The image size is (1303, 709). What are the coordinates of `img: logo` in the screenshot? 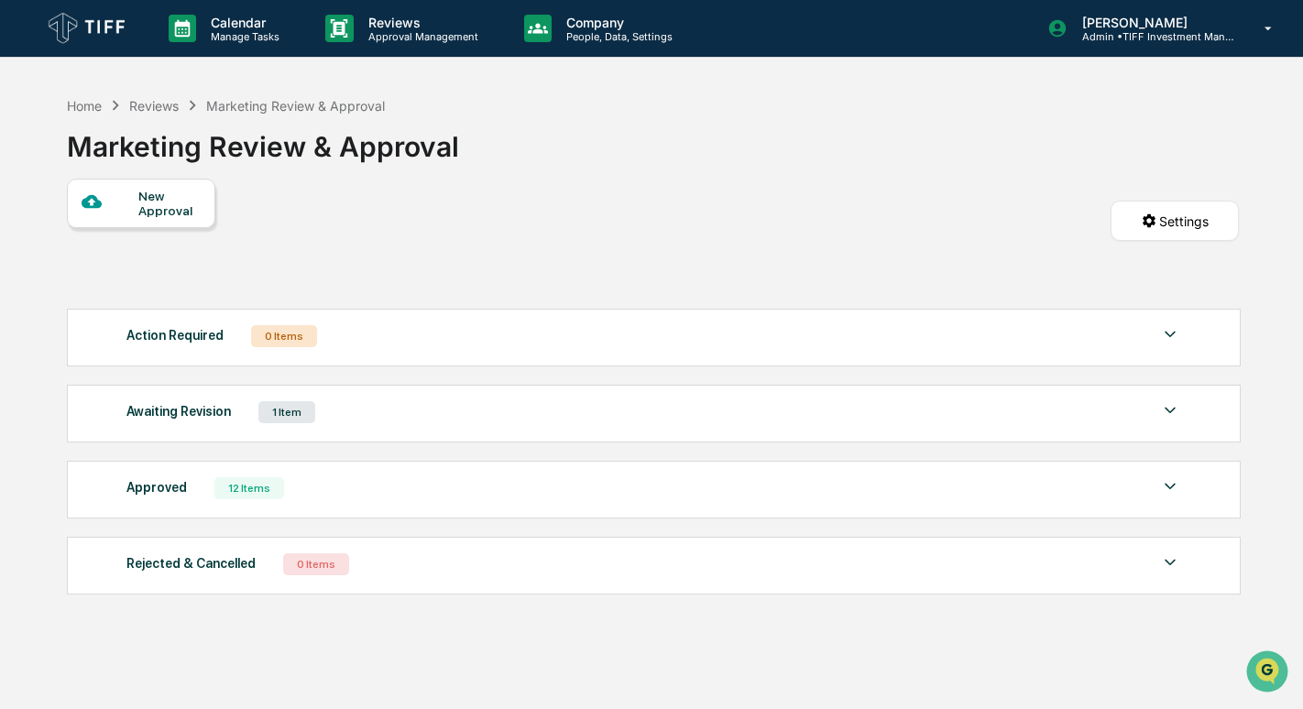 It's located at (88, 28).